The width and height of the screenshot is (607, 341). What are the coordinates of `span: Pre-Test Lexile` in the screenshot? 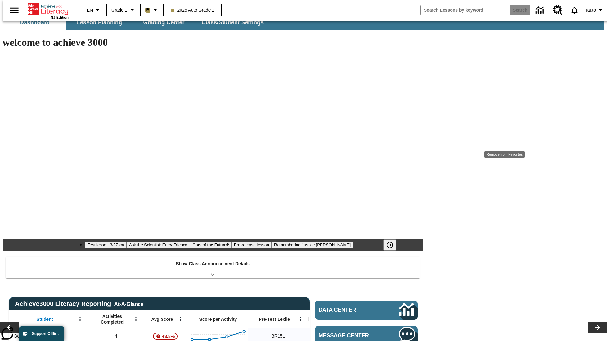 It's located at (274, 319).